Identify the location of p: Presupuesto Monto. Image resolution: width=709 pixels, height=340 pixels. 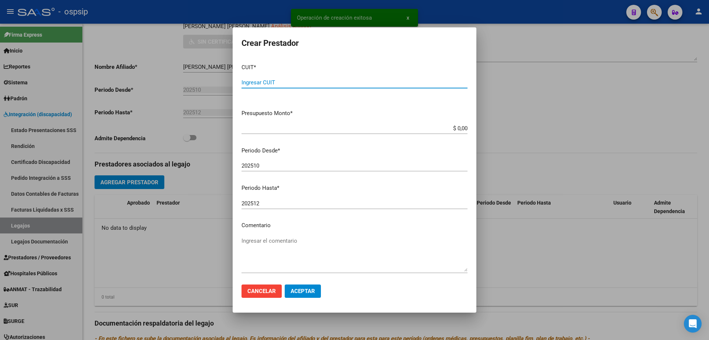
(355, 113).